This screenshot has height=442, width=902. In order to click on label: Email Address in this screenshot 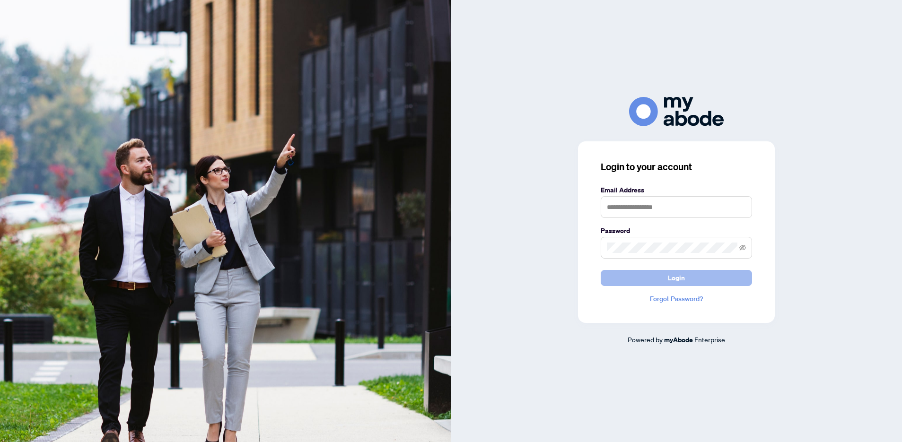, I will do `click(677, 190)`.